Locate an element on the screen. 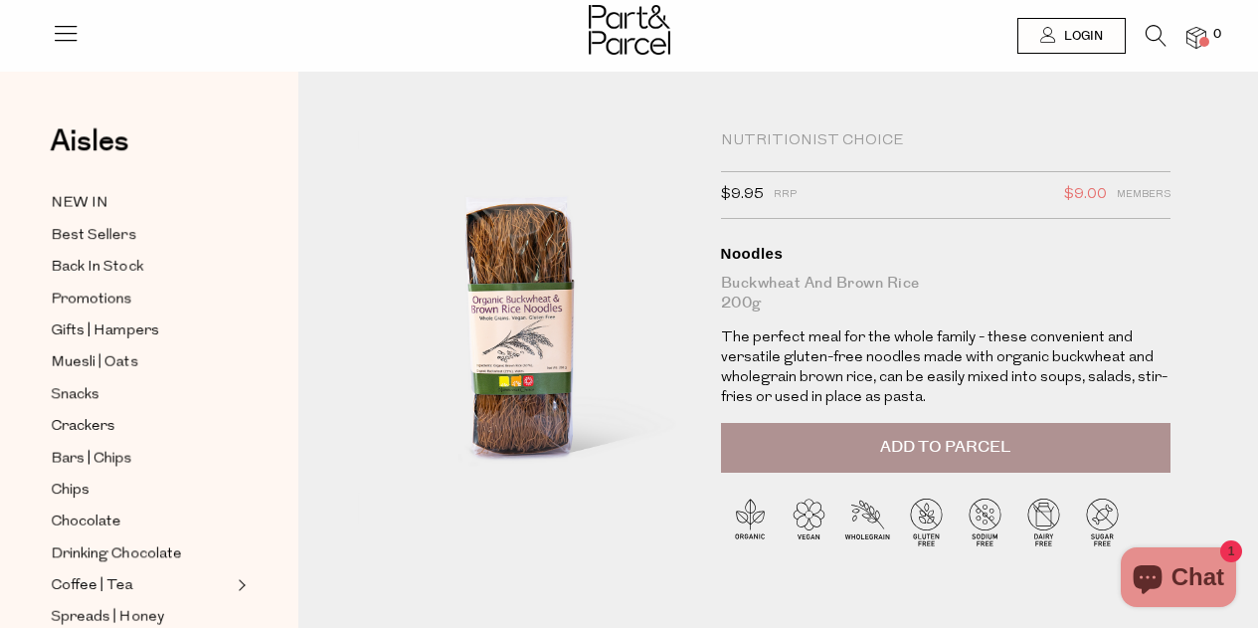 The image size is (1258, 628). span: Crackers is located at coordinates (83, 427).